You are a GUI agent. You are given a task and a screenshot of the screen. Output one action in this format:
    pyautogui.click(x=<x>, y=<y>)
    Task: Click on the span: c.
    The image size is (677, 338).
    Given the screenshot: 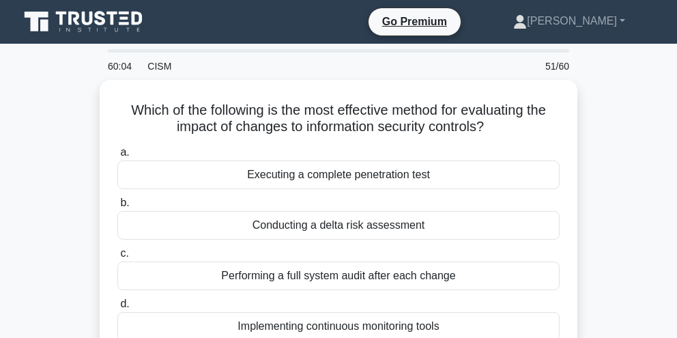 What is the action you would take?
    pyautogui.click(x=124, y=253)
    